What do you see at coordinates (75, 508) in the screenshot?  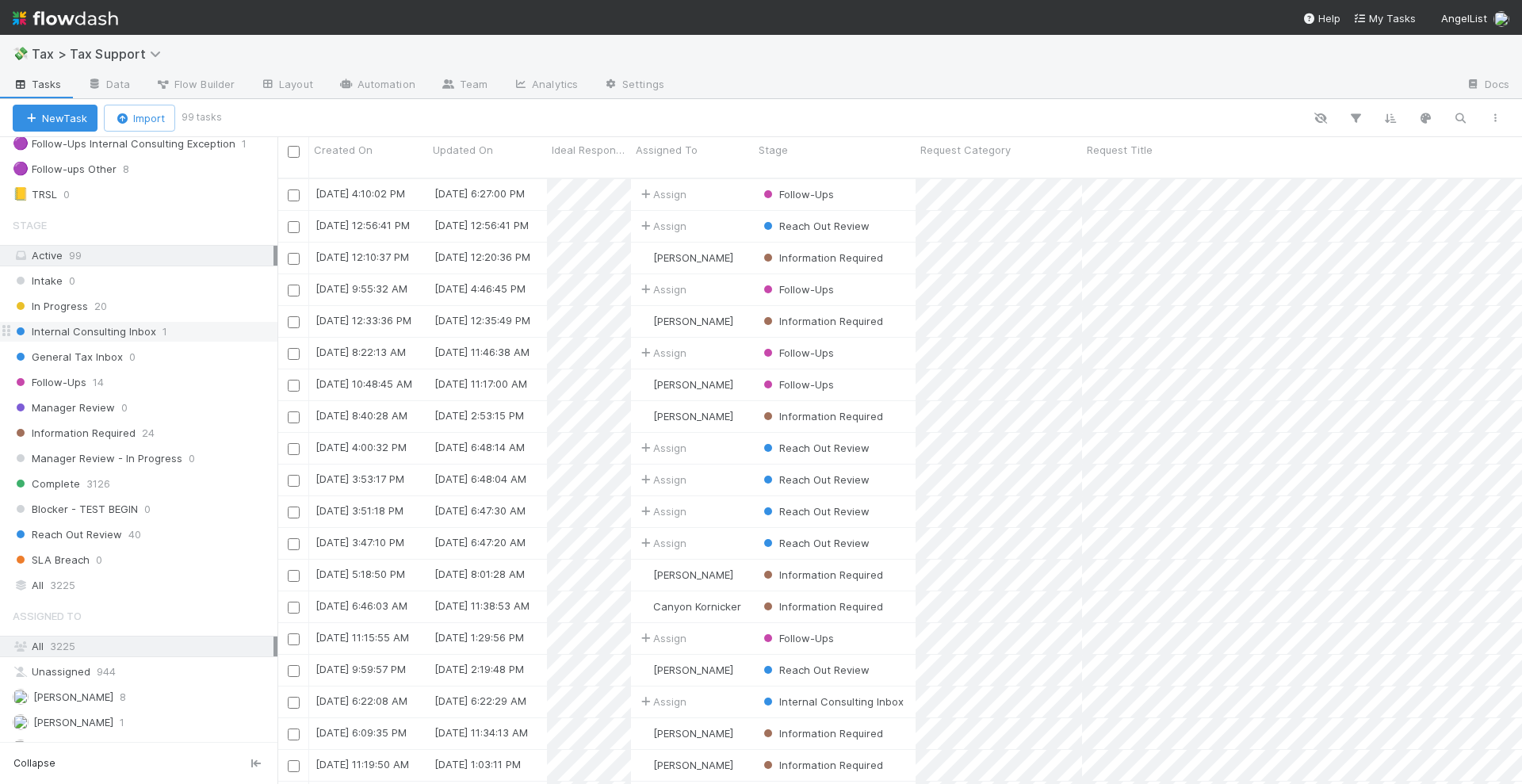 I see `span: Blocker - TEST BEGIN` at bounding box center [75, 508].